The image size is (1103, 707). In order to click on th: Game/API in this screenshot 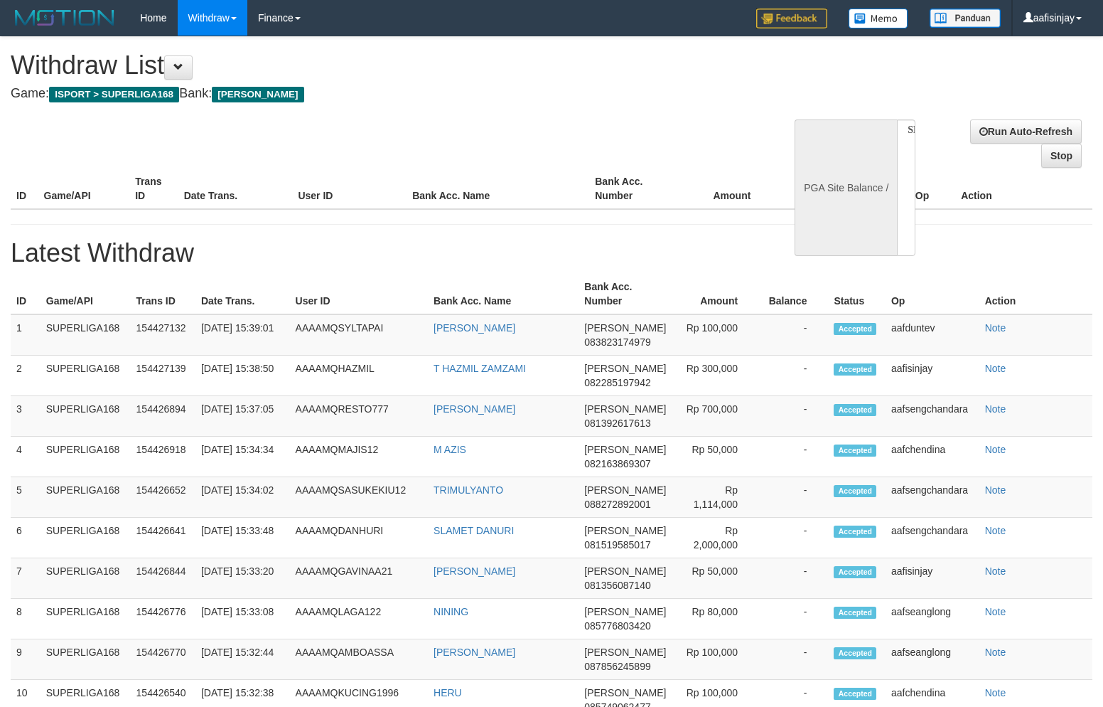, I will do `click(84, 188)`.